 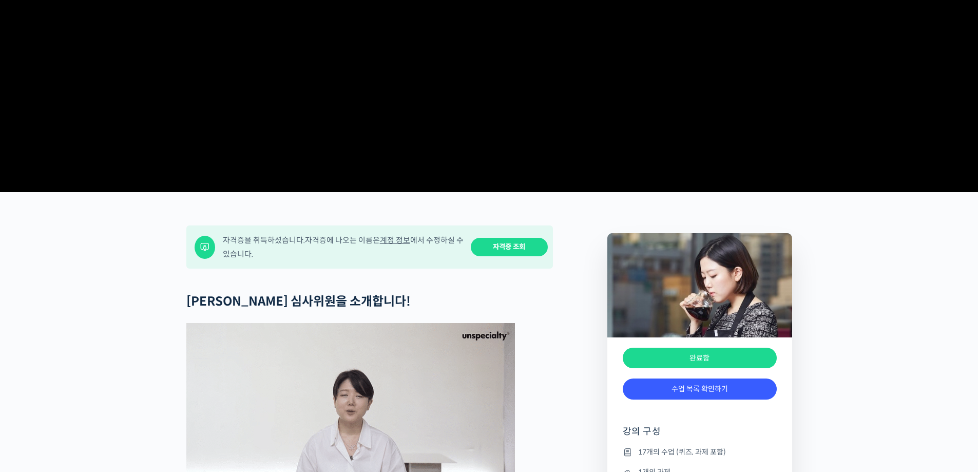 What do you see at coordinates (700, 389) in the screenshot?
I see `a: 수업 목록 확인하기` at bounding box center [700, 389].